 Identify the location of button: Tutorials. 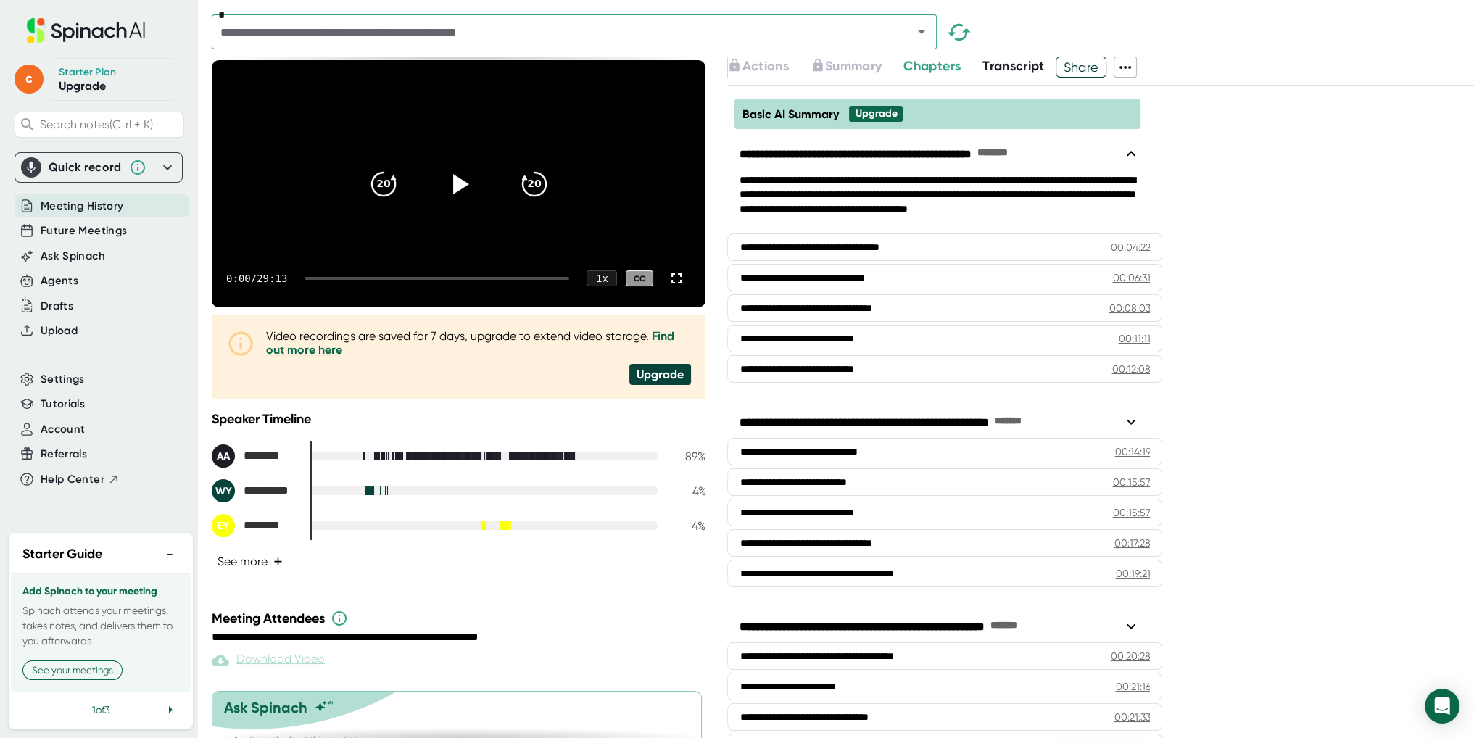
(62, 404).